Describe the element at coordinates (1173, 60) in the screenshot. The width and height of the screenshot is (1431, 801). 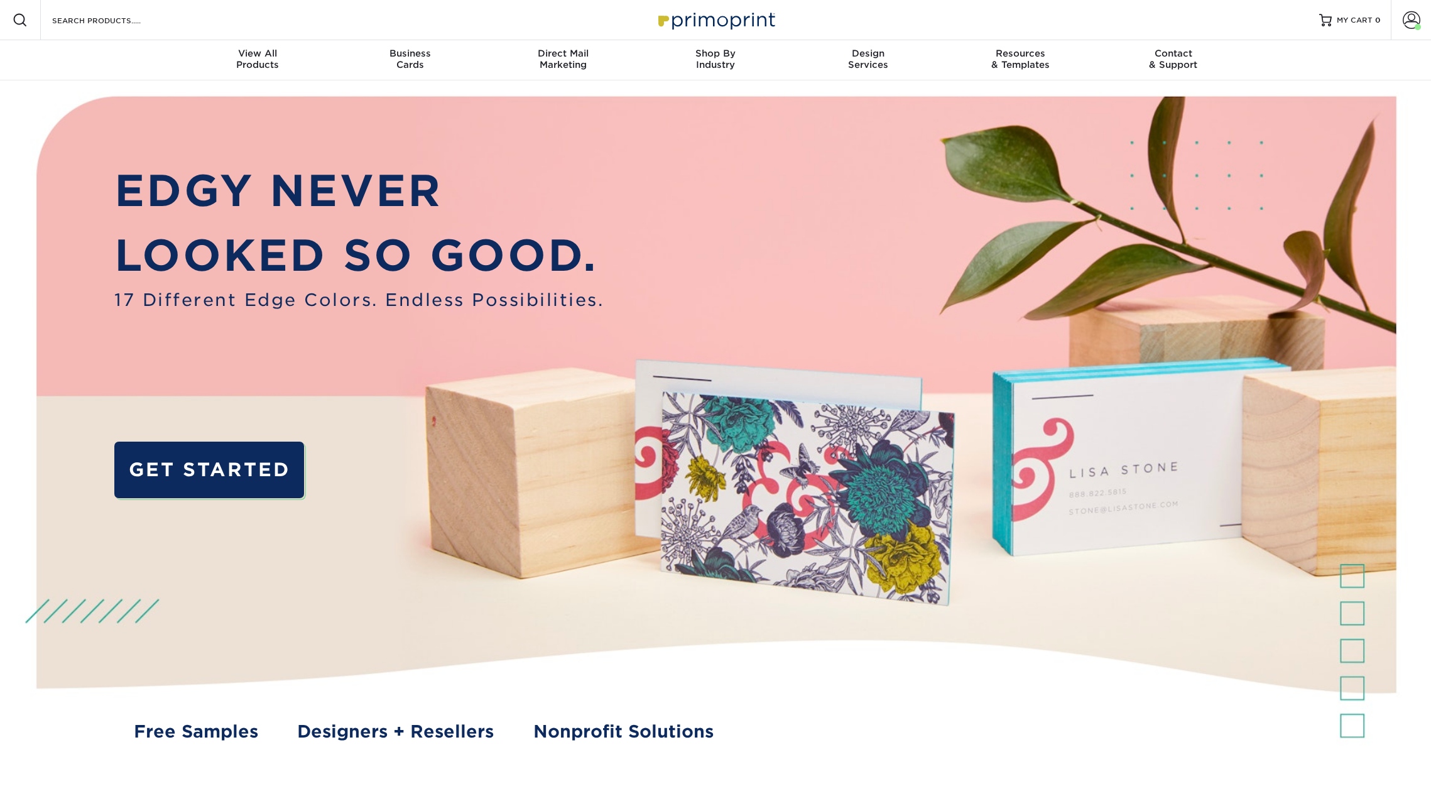
I see `a: Contact& Support` at that location.